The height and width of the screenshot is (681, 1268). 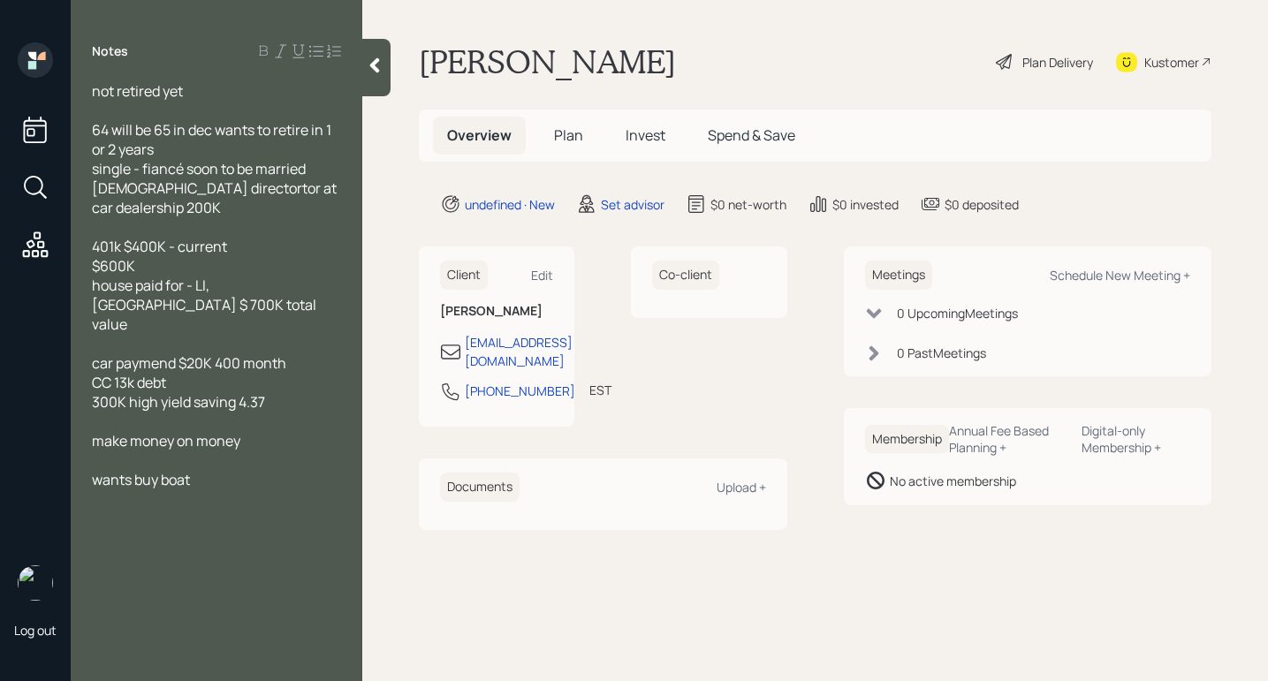 I want to click on div: Schedule New Meeting +, so click(x=1120, y=275).